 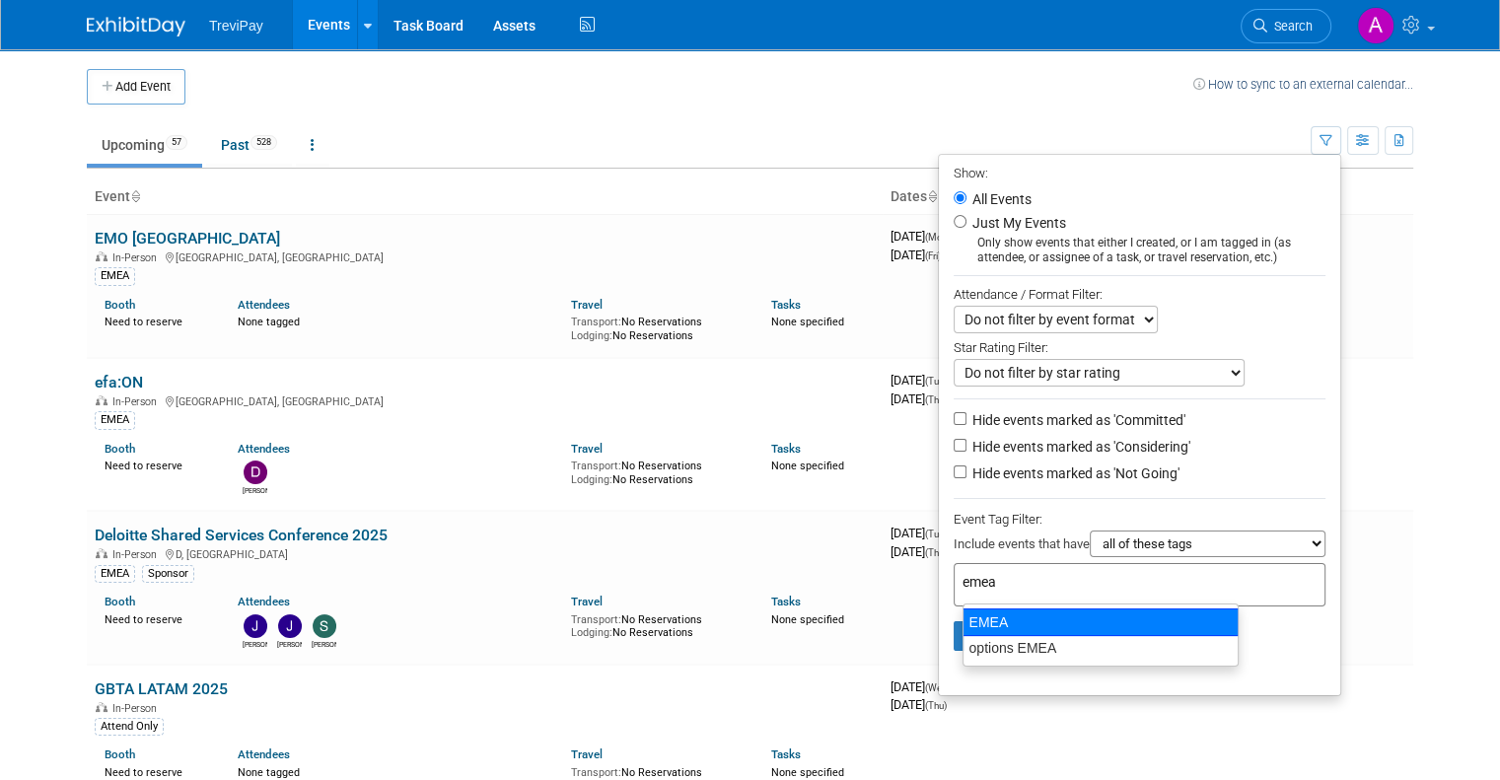 I want to click on div: Jim Salerno, so click(x=289, y=644).